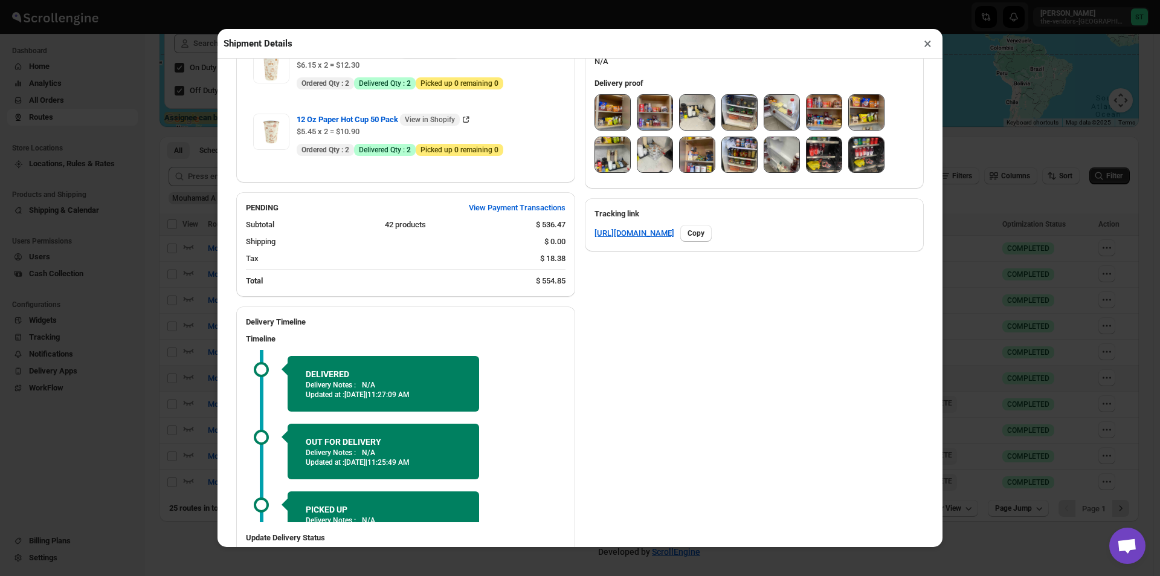  I want to click on b: Total, so click(254, 280).